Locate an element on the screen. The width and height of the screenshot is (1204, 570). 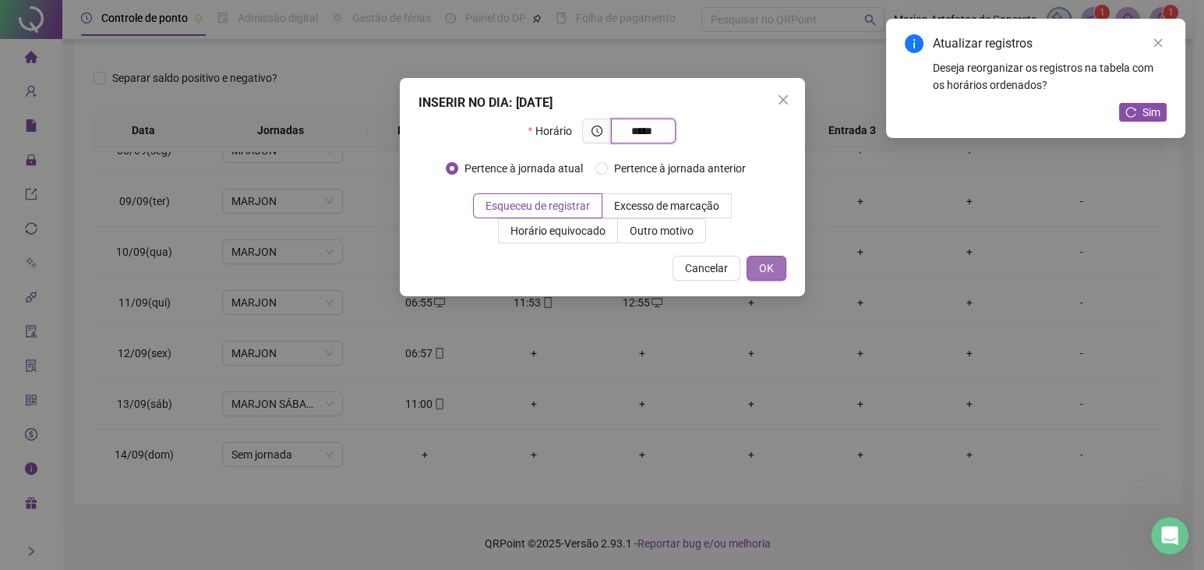
button: Close is located at coordinates (783, 100).